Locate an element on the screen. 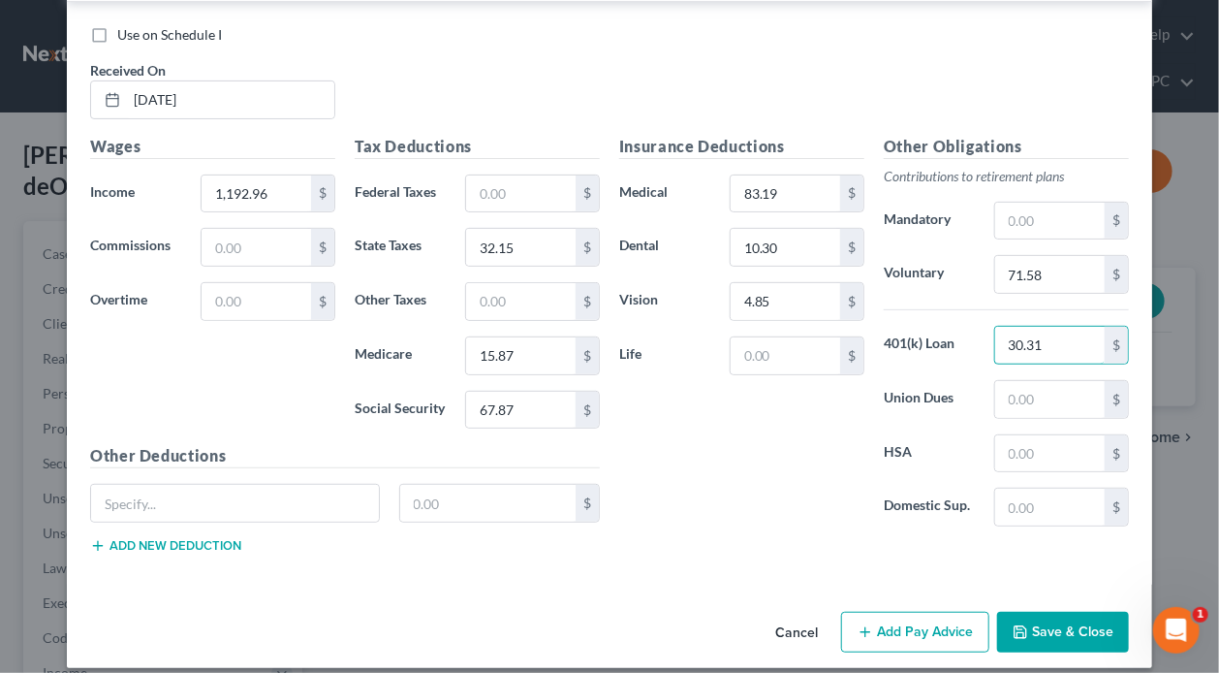  span: Income is located at coordinates (112, 191).